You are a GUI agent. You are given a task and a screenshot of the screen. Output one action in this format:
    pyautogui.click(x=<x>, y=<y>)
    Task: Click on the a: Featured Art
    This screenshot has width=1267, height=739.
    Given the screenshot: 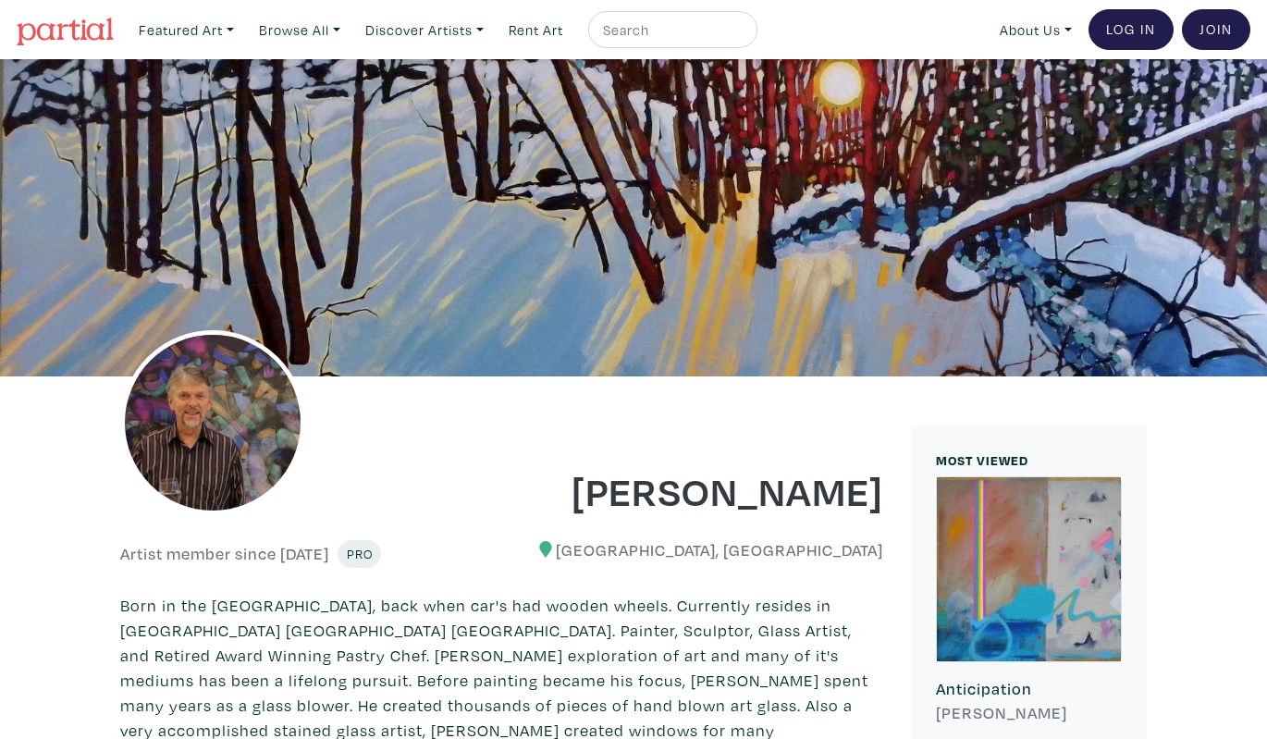 What is the action you would take?
    pyautogui.click(x=186, y=30)
    